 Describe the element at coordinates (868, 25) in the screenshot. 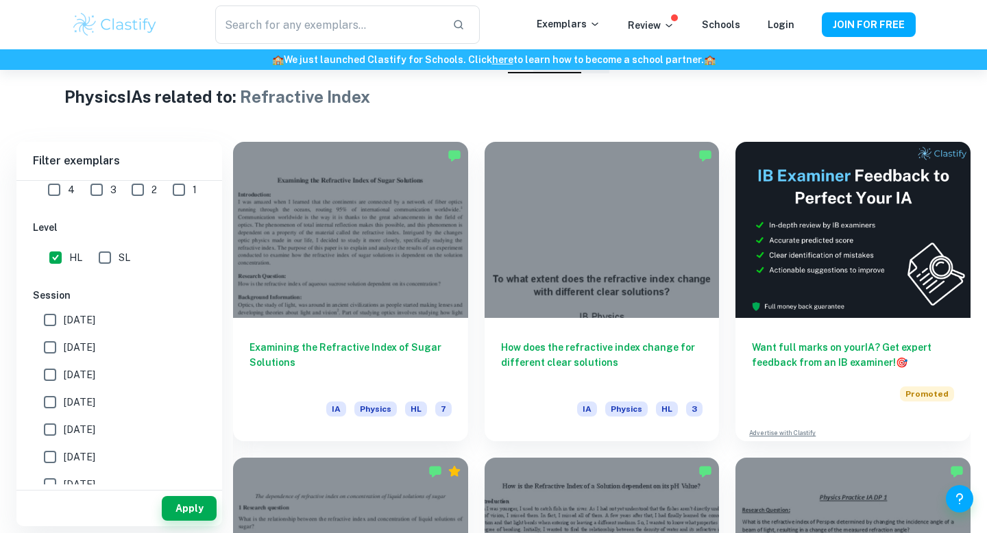

I see `a: JOIN FOR FREE` at that location.